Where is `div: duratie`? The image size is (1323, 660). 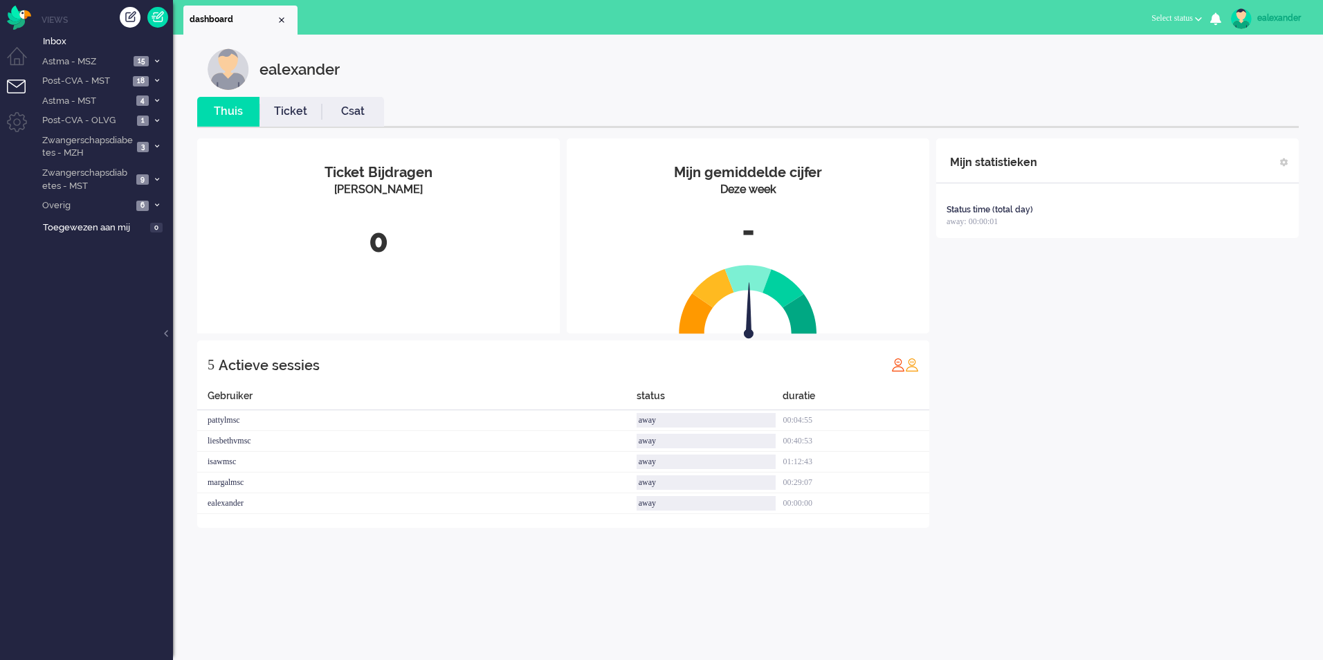 div: duratie is located at coordinates (856, 399).